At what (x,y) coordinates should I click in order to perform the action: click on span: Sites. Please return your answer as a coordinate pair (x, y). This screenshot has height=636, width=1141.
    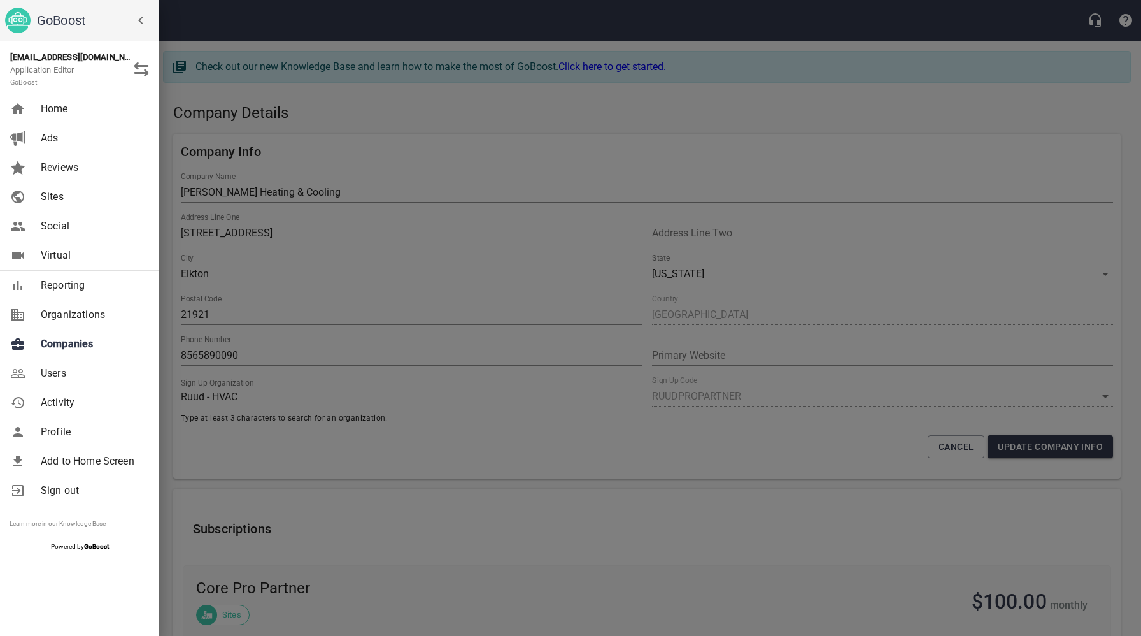
    Looking at the image, I should click on (92, 197).